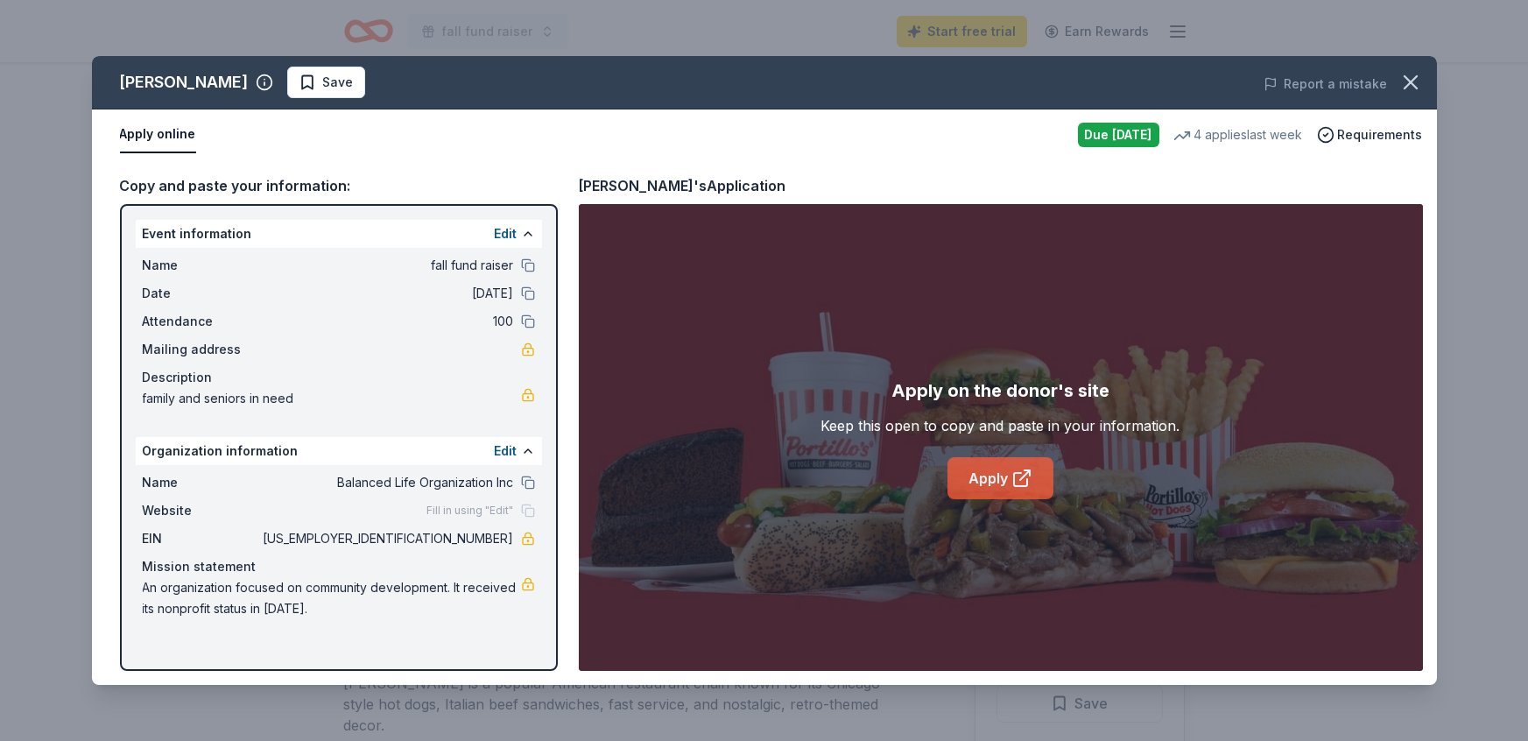  I want to click on button: Requirements, so click(1370, 135).